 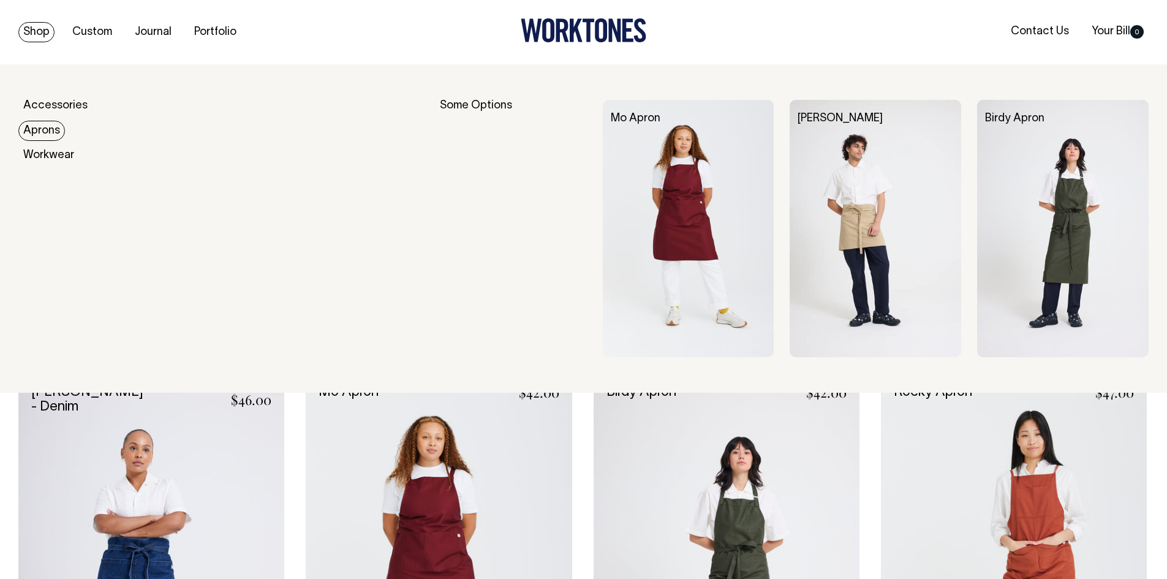 What do you see at coordinates (514, 229) in the screenshot?
I see `div: Some Options` at bounding box center [514, 229].